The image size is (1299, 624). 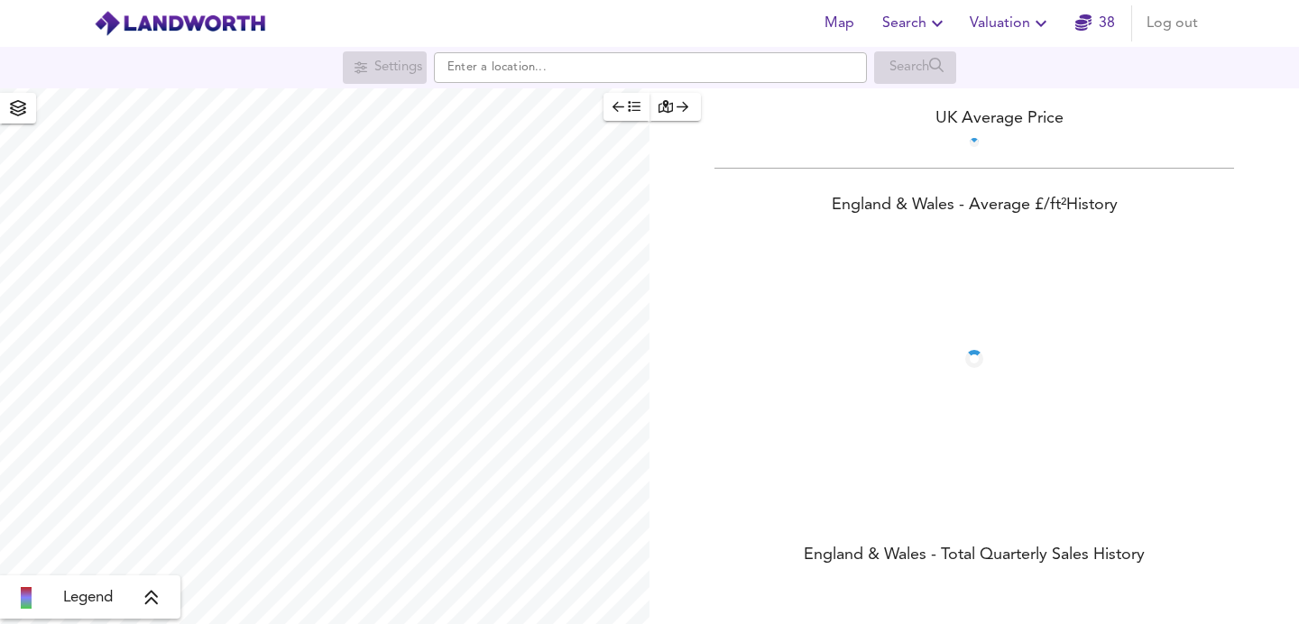 I want to click on span: Valuation, so click(x=1010, y=23).